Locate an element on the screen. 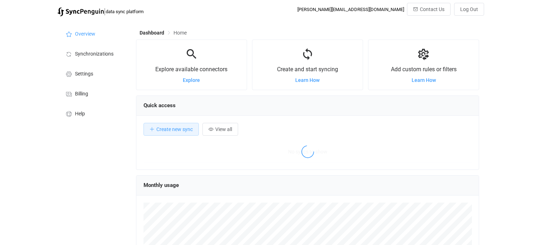  span: Billing is located at coordinates (81, 94).